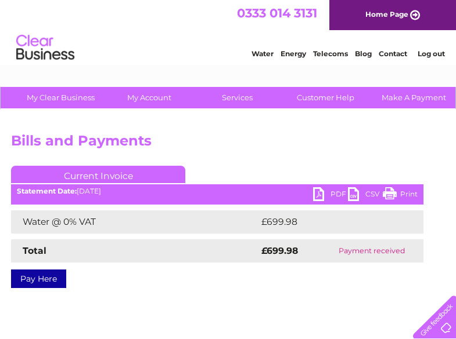 This screenshot has height=339, width=456. Describe the element at coordinates (279, 251) in the screenshot. I see `strong: £699.98` at that location.